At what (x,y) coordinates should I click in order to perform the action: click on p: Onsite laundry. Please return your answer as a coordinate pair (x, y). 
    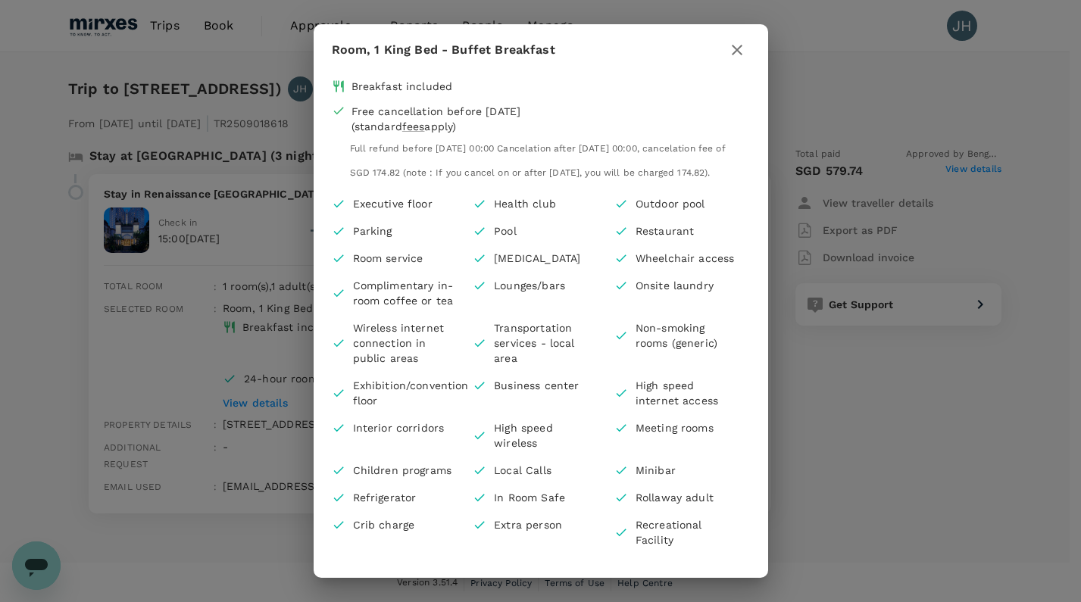
    Looking at the image, I should click on (686, 286).